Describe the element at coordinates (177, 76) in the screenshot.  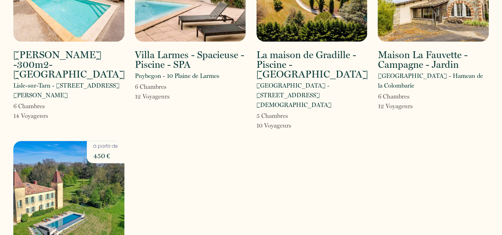
I see `p: Puybegon - 10 Plaine de Larmes` at that location.